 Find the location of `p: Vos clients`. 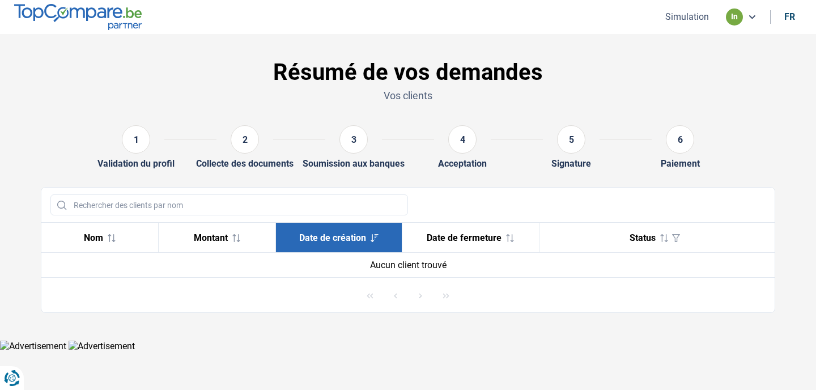

p: Vos clients is located at coordinates (408, 95).